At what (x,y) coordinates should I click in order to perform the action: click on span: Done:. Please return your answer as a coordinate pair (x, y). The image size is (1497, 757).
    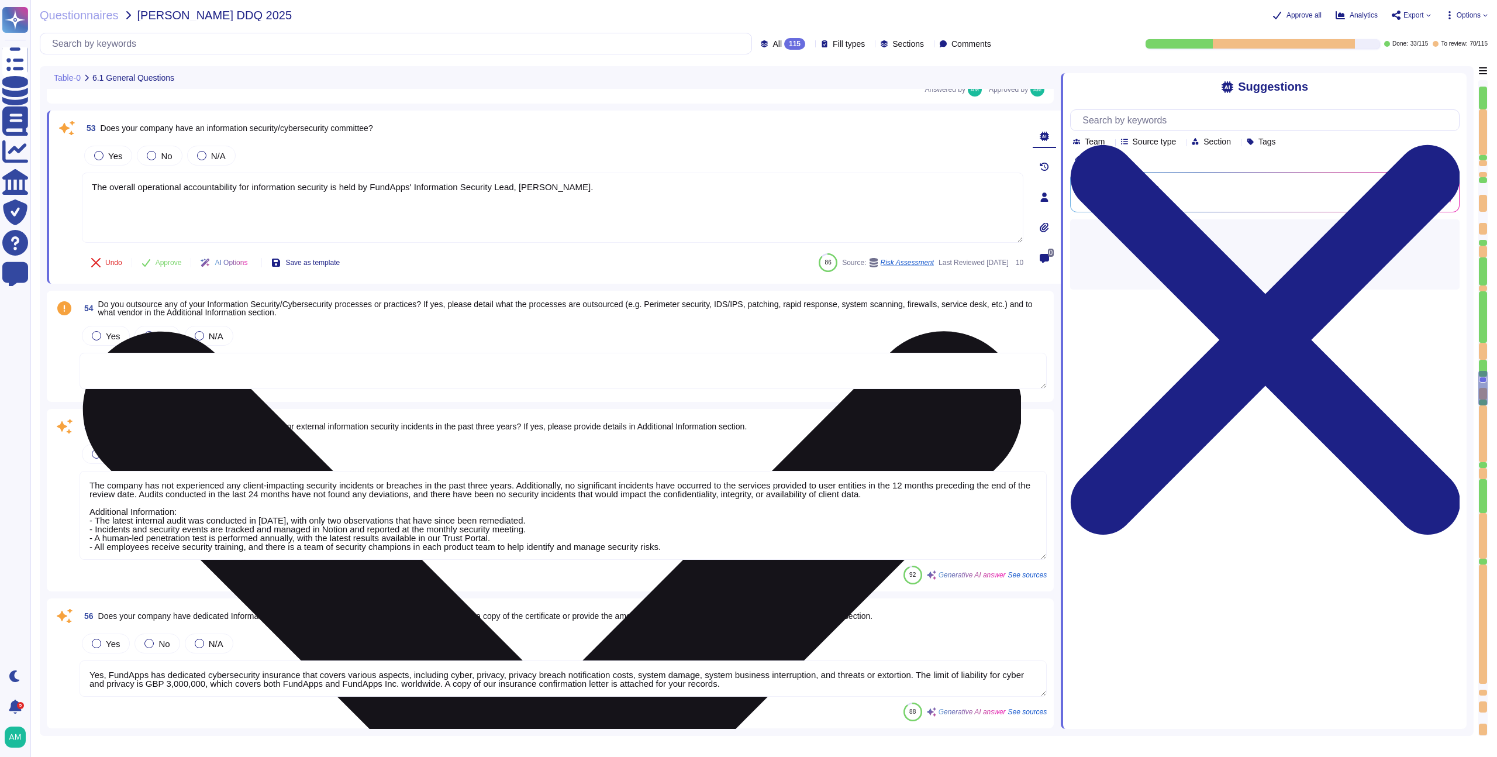
    Looking at the image, I should click on (1400, 44).